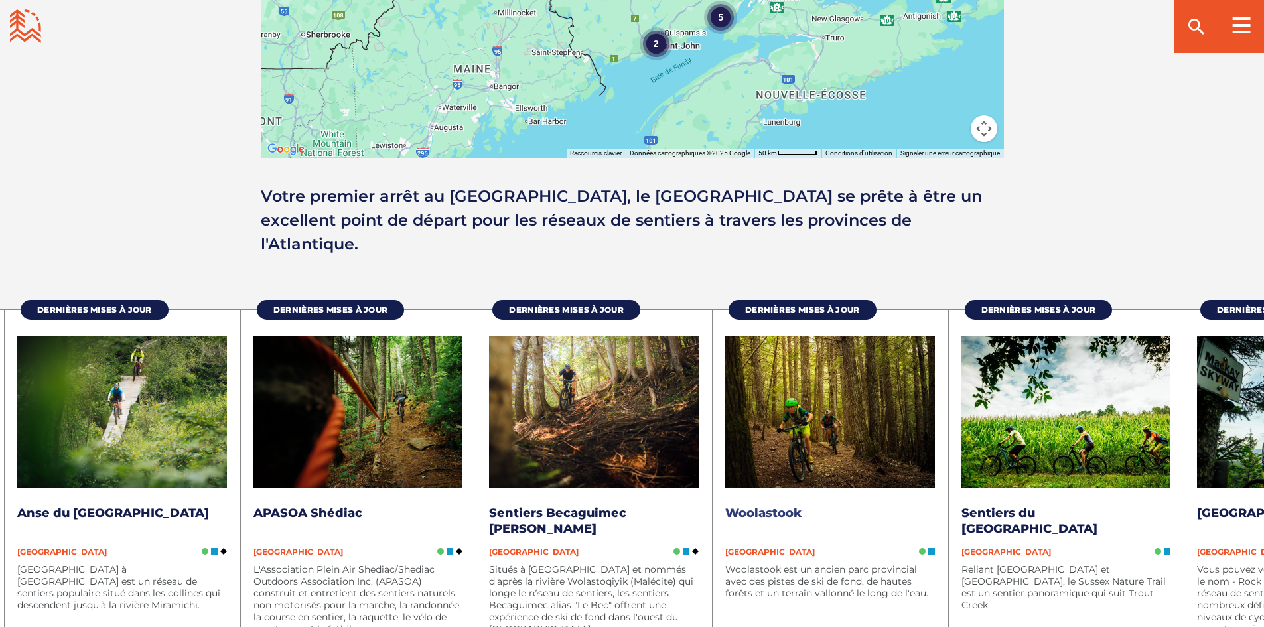  Describe the element at coordinates (122, 412) in the screenshot. I see `img: VTT Atlantique French Fort Cove Miramichi Mountain Bike Trails` at that location.